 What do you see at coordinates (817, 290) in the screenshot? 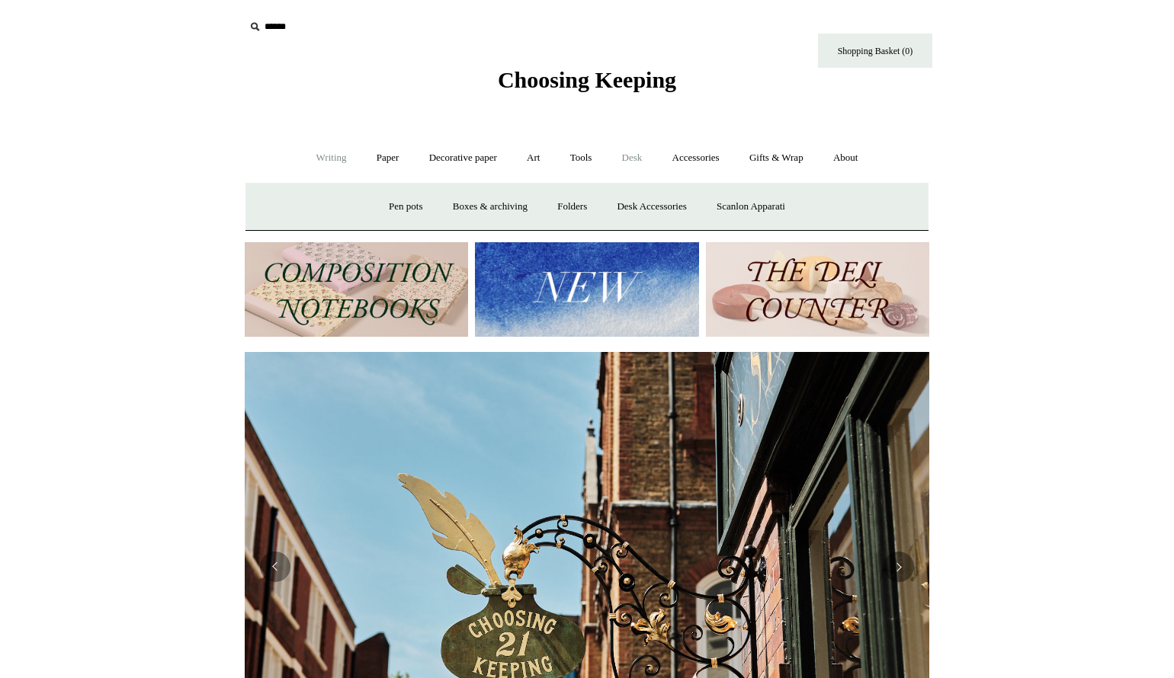
I see `a: The Deli Counter` at bounding box center [817, 290].